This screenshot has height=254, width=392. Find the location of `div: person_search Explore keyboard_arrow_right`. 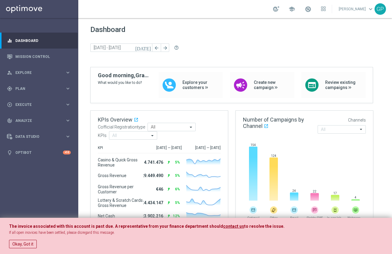

div: person_search Explore keyboard_arrow_right is located at coordinates (39, 73).